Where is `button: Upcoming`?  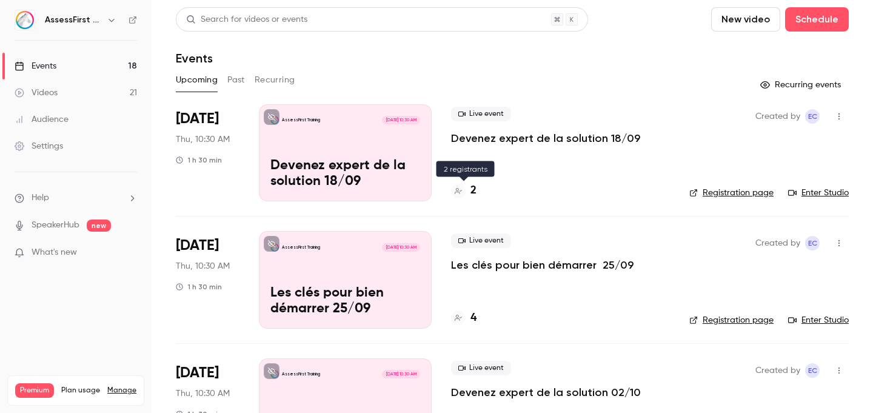
button: Upcoming is located at coordinates (196, 80).